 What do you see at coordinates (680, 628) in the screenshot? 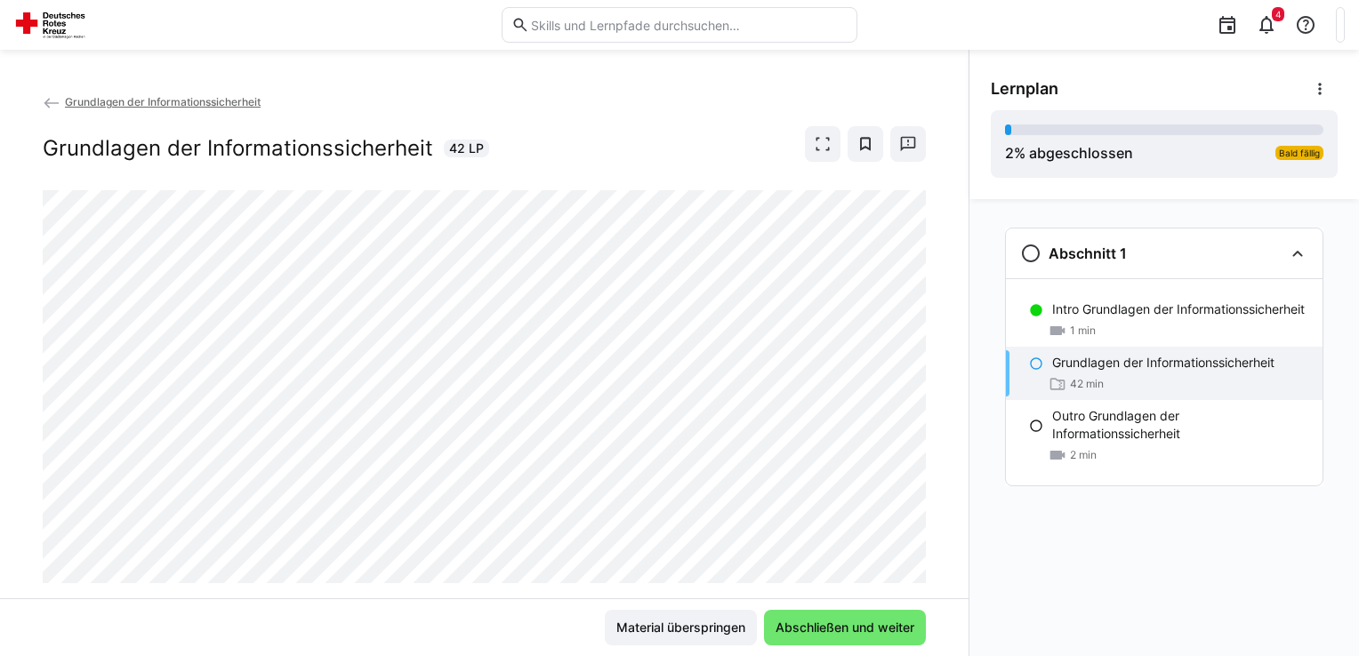
I see `span: Material überspringen` at bounding box center [680, 628].